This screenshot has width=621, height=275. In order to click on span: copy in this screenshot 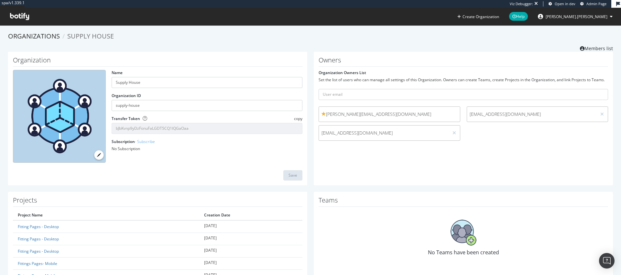, I will do `click(298, 118)`.